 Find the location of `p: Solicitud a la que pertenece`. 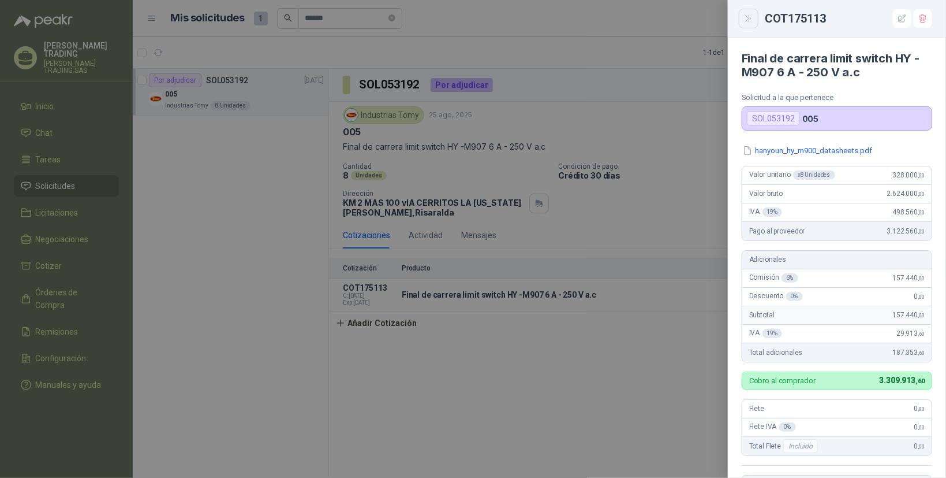

p: Solicitud a la que pertenece is located at coordinates (837, 97).